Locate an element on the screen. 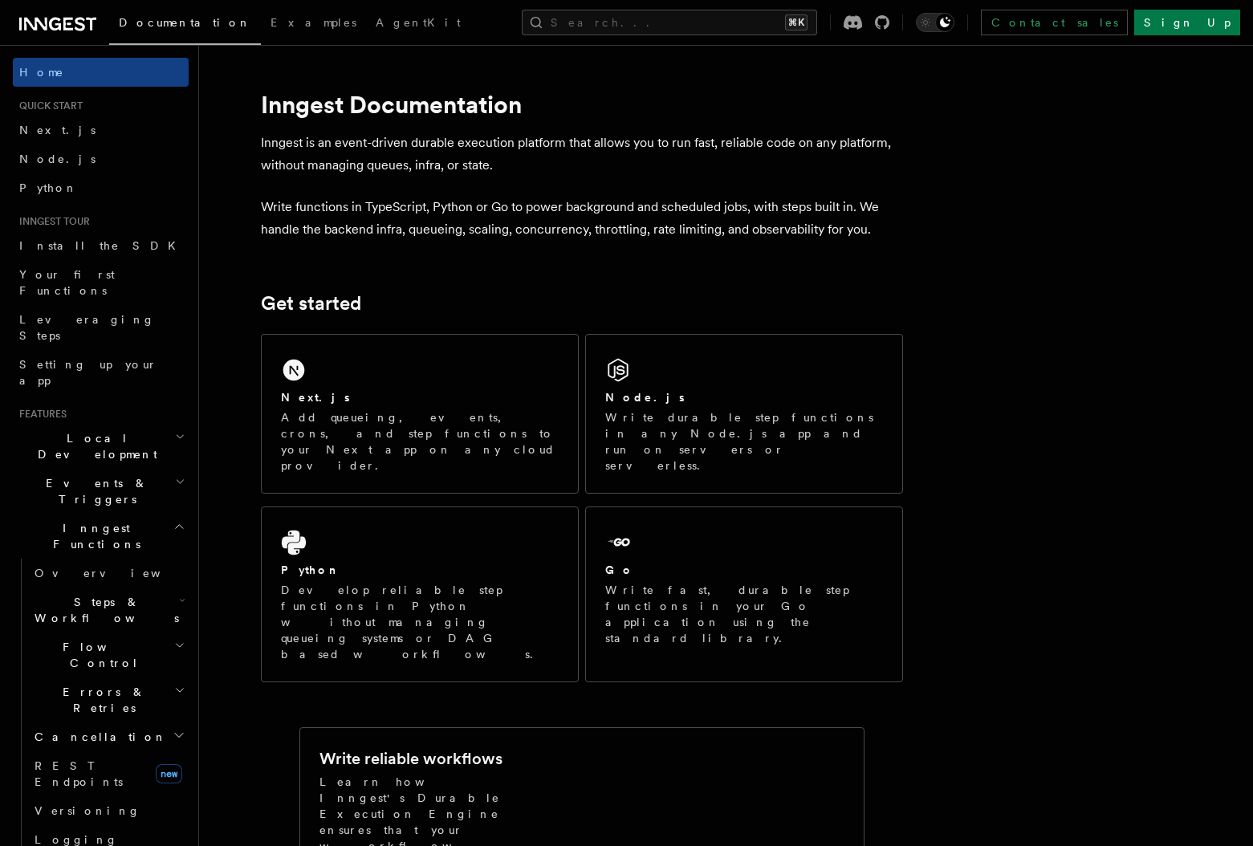  h1: Inngest Documentation is located at coordinates (582, 104).